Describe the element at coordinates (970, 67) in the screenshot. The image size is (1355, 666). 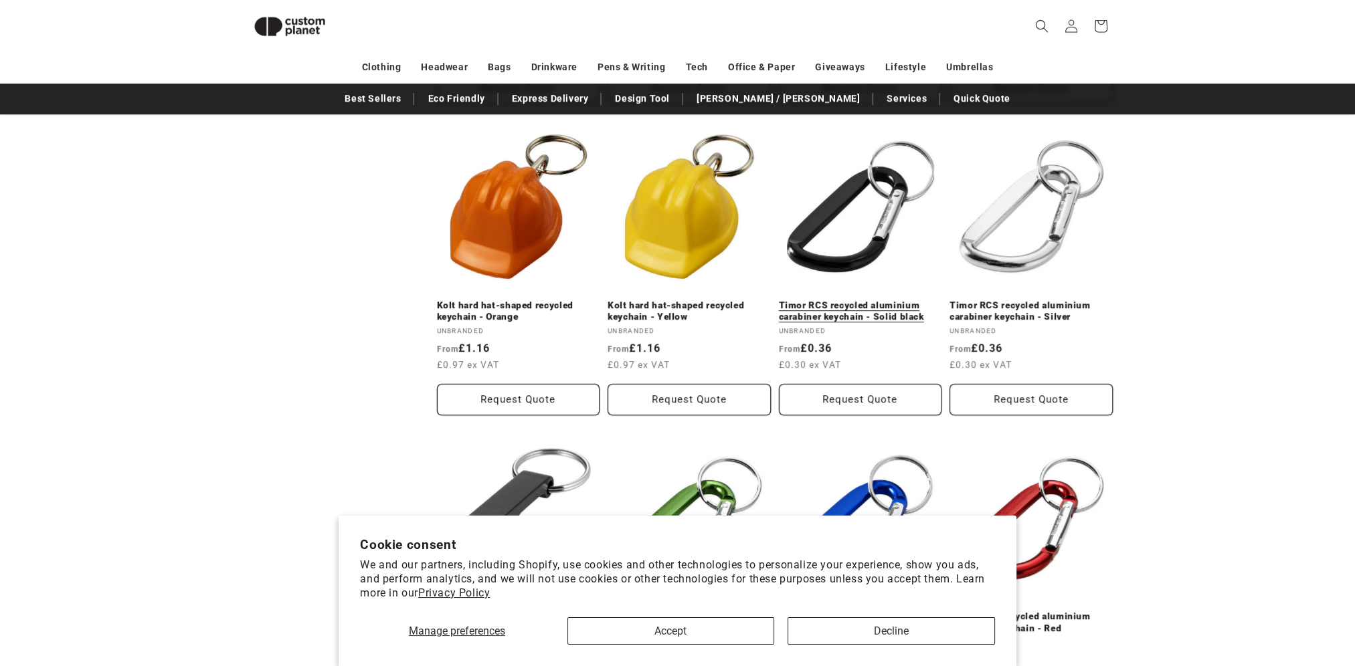
I see `a: Umbrellas` at that location.